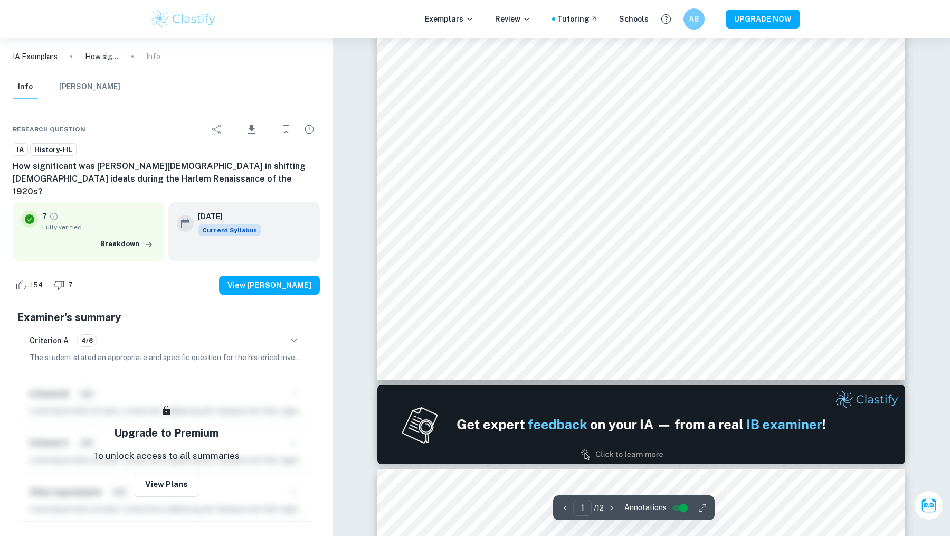 This screenshot has width=950, height=536. What do you see at coordinates (641, 424) in the screenshot?
I see `a: Ad` at bounding box center [641, 424].